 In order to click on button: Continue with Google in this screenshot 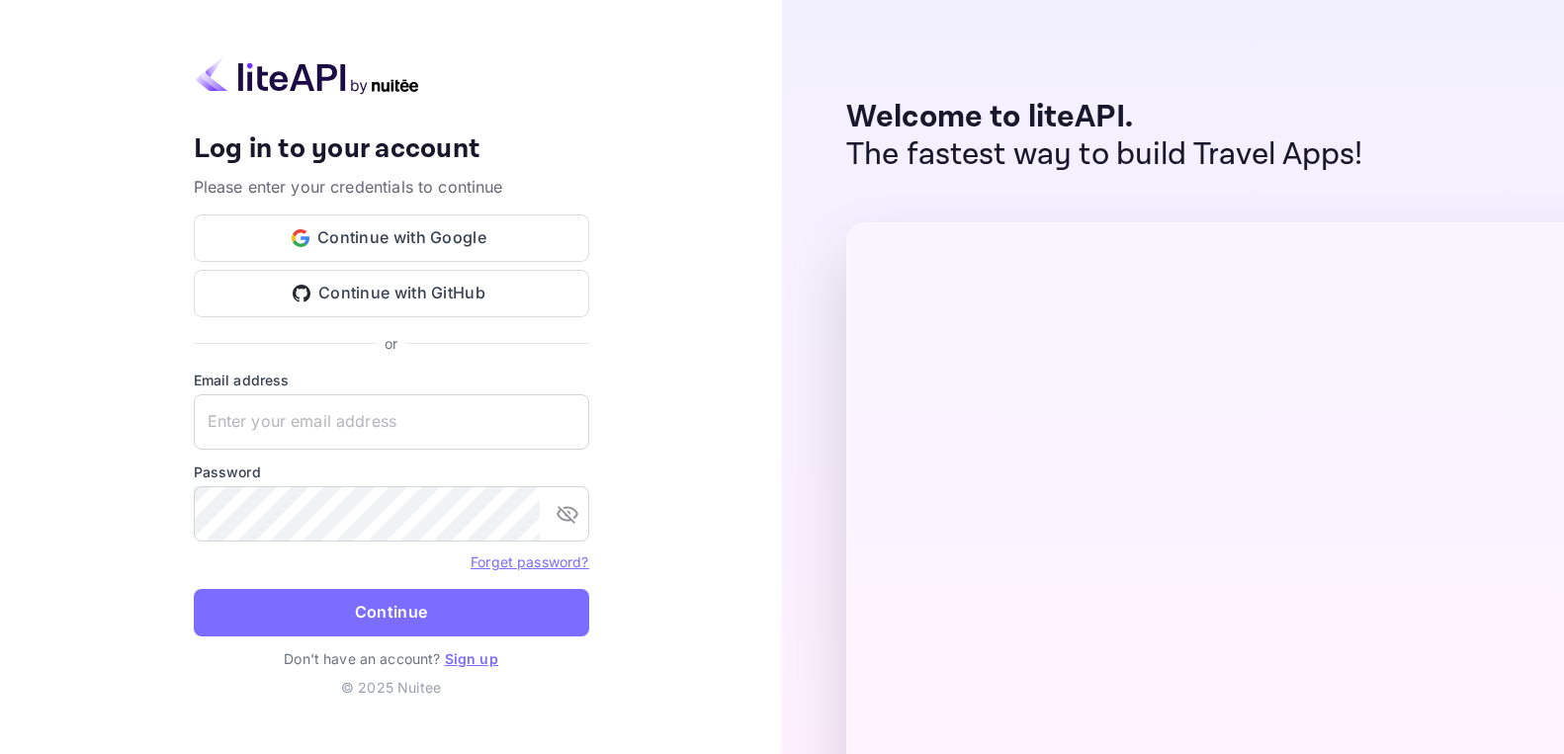, I will do `click(391, 238)`.